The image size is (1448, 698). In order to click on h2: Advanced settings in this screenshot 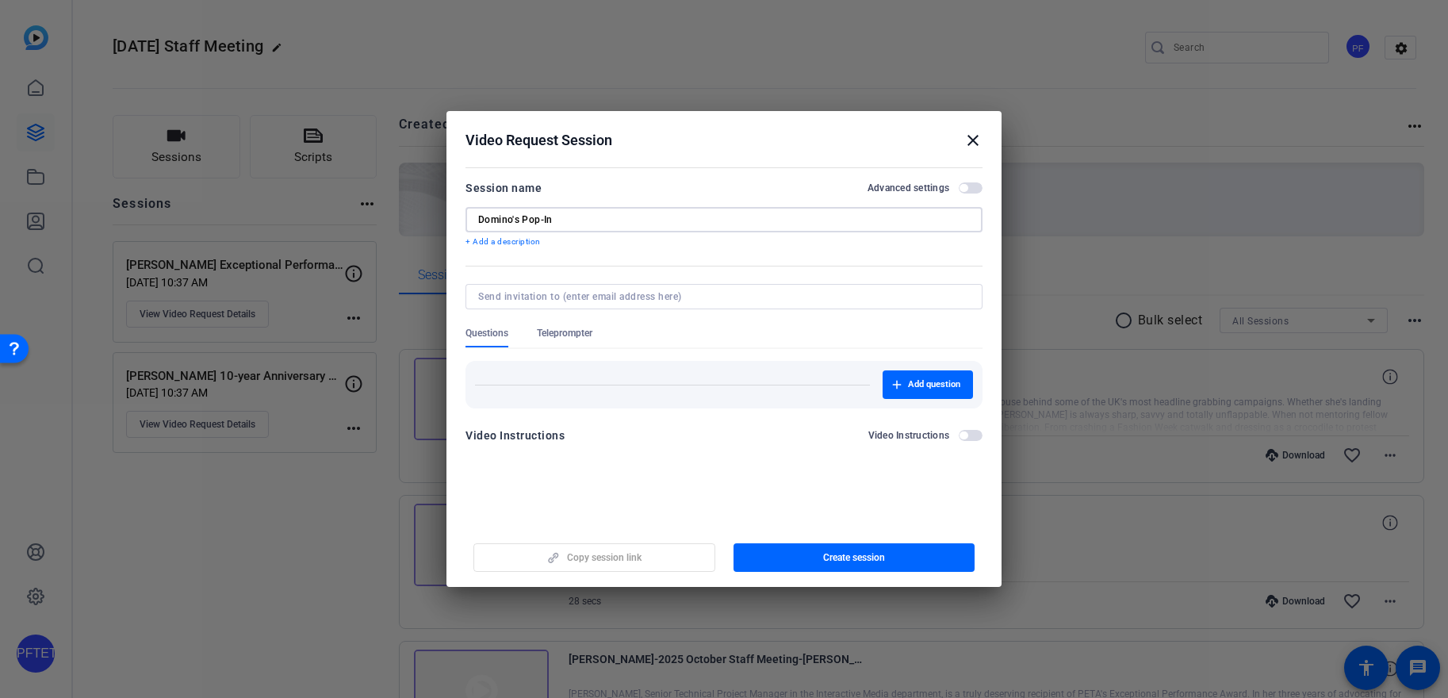, I will do `click(908, 188)`.